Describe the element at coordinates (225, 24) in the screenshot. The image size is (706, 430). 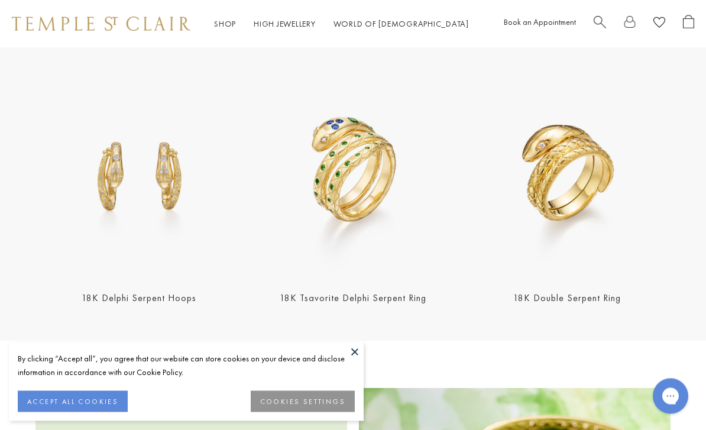
I see `a: ShopShop` at that location.